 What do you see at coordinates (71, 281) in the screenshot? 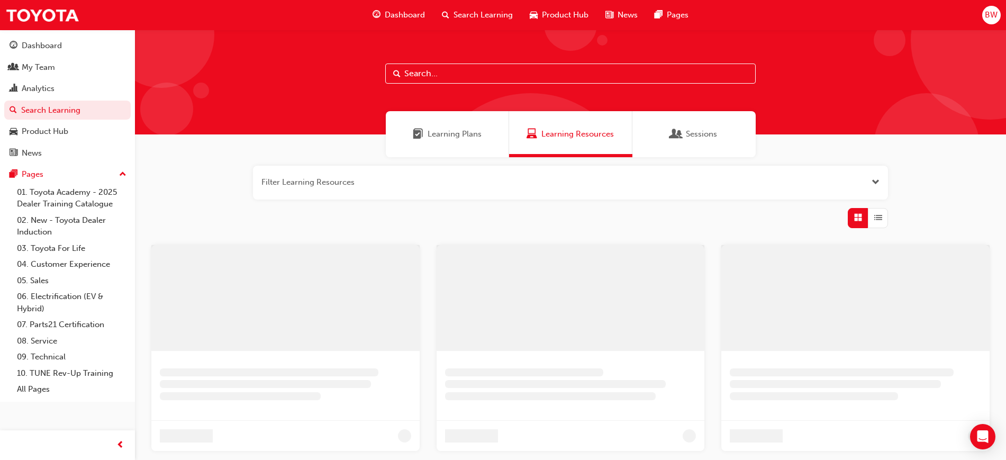
I see `a: 05. Sales` at bounding box center [71, 281].